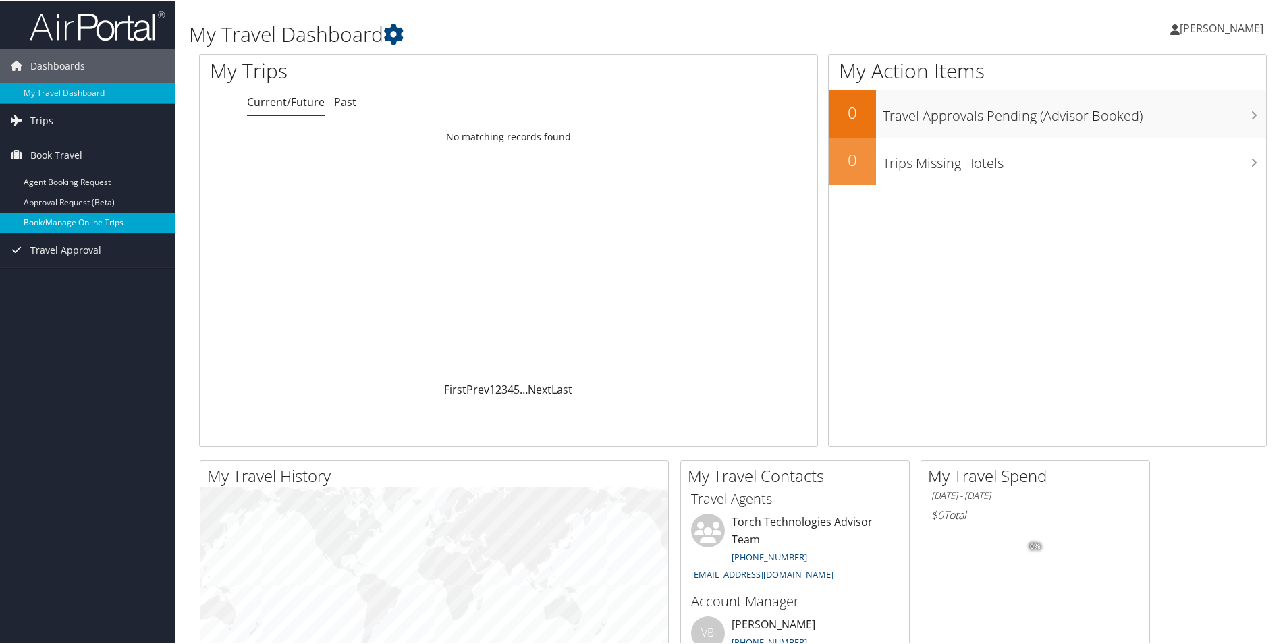 This screenshot has width=1285, height=644. I want to click on h3: Account Manager, so click(795, 600).